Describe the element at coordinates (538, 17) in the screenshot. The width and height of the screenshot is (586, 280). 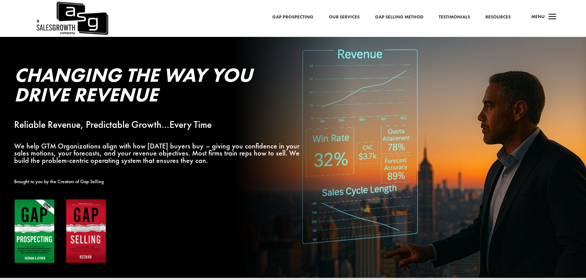
I see `span: Menu` at that location.